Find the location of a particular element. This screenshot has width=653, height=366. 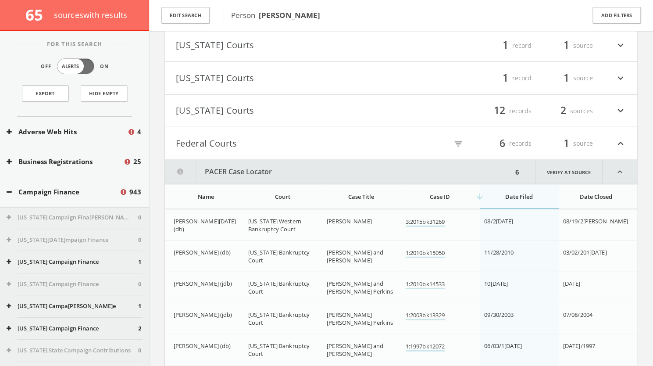

a: Export is located at coordinates (45, 93).